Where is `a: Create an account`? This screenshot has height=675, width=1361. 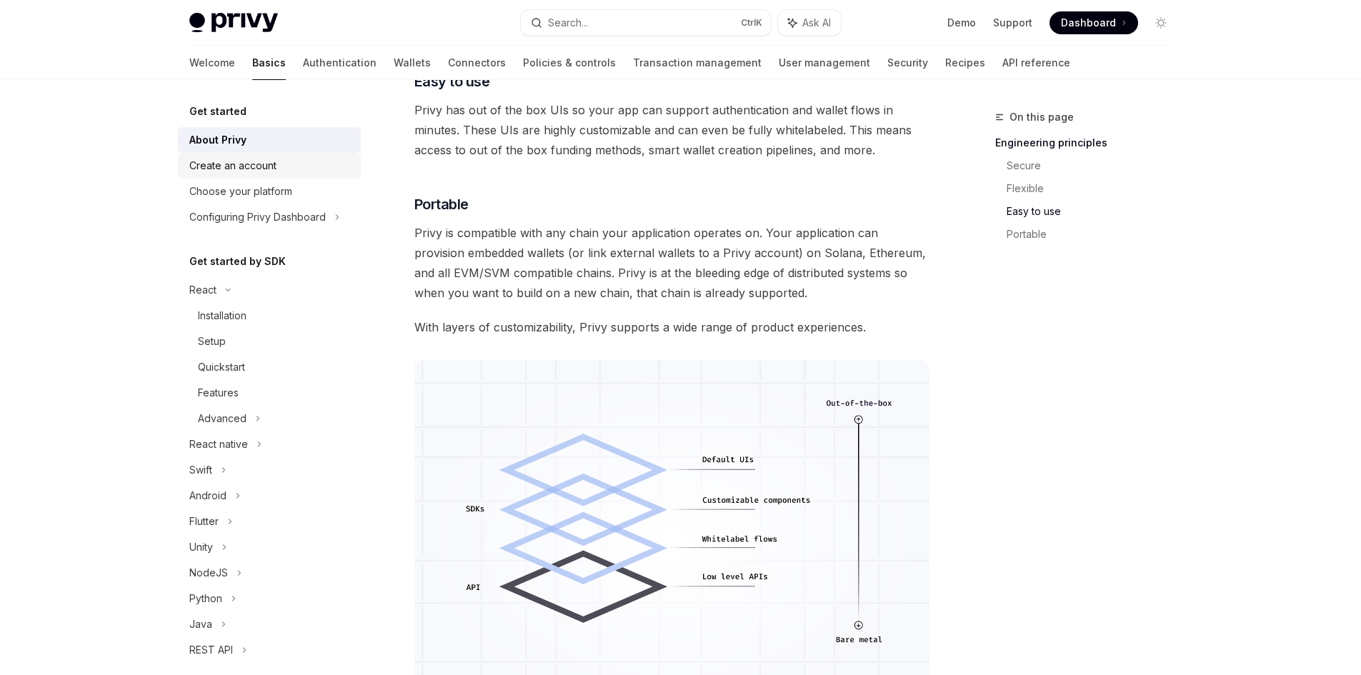 a: Create an account is located at coordinates (269, 166).